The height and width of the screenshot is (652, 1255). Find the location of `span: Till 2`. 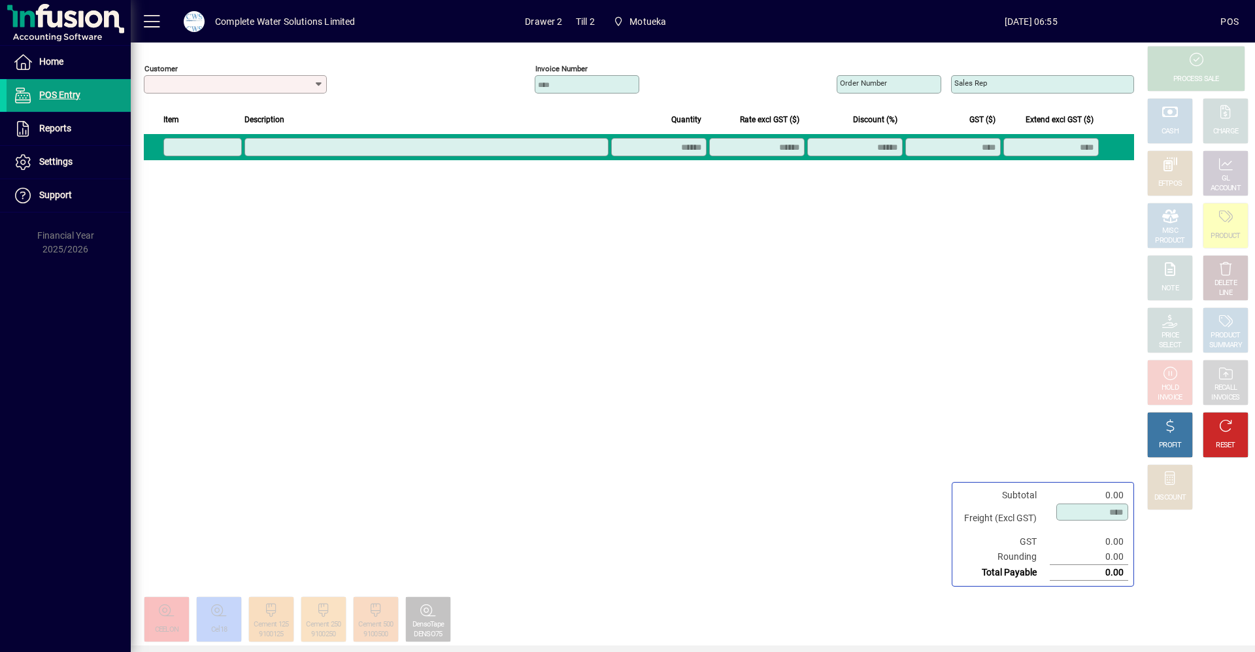

span: Till 2 is located at coordinates (585, 22).